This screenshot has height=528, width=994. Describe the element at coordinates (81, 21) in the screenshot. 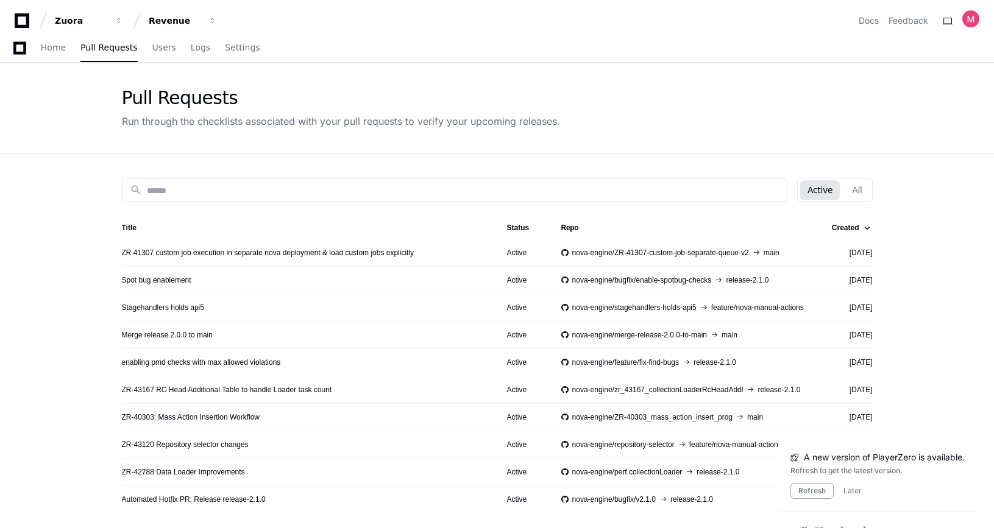

I see `div: Zuora` at that location.